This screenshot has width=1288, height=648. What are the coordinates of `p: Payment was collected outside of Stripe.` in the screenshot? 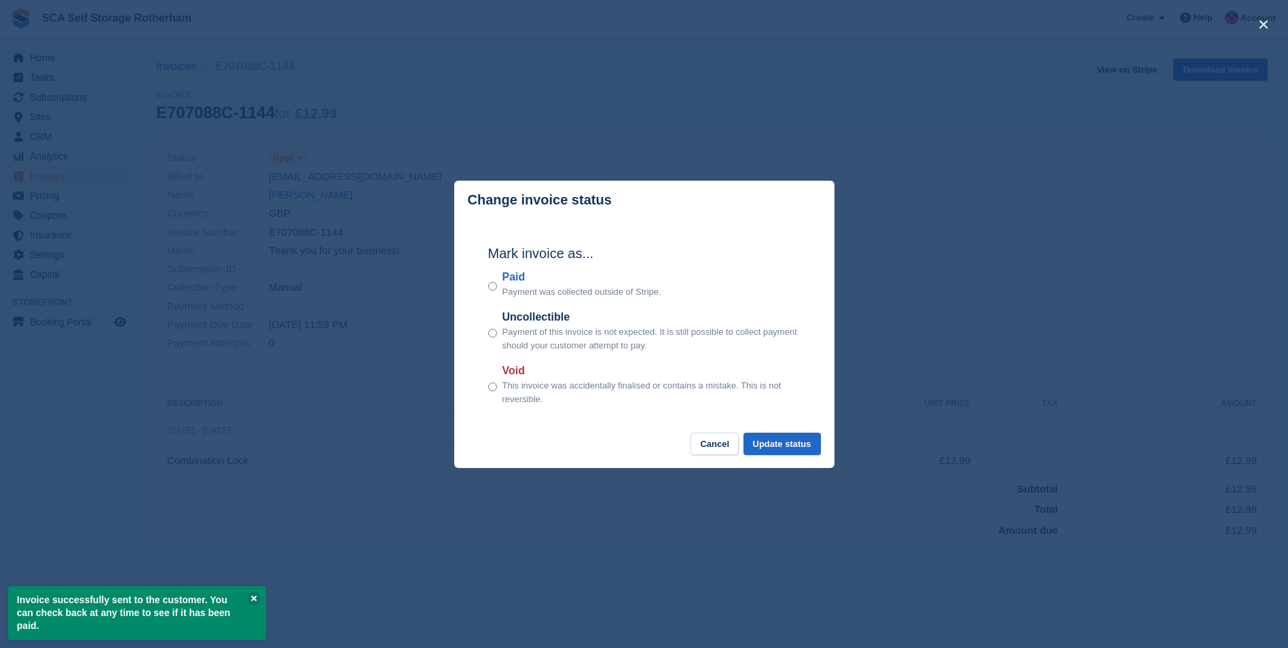 It's located at (582, 292).